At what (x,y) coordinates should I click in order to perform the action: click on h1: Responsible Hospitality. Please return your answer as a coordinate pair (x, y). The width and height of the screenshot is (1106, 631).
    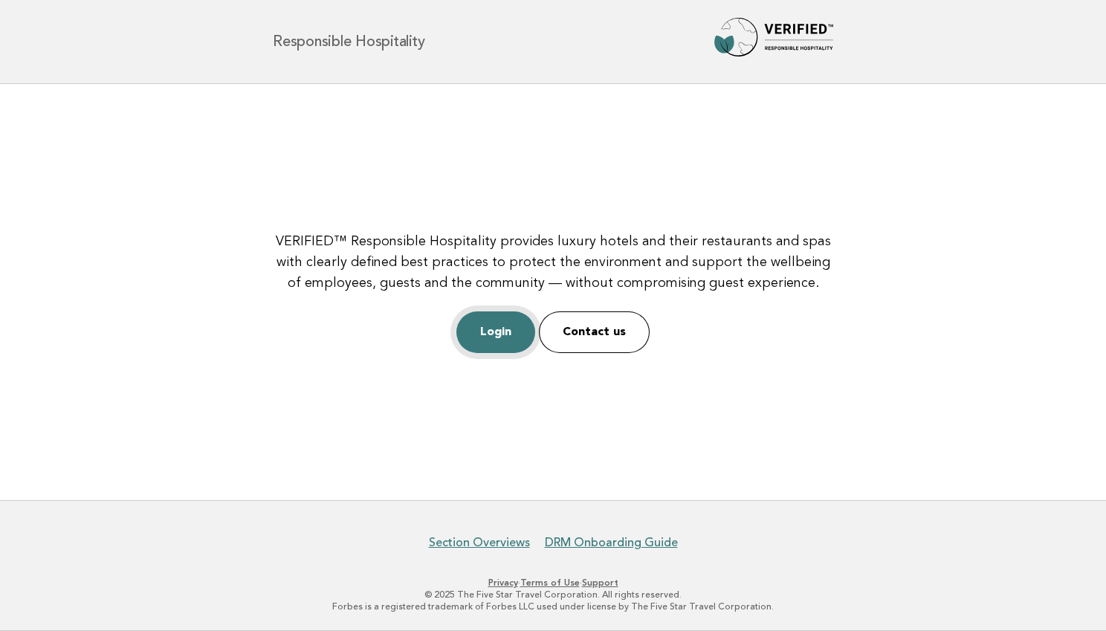
    Looking at the image, I should click on (349, 42).